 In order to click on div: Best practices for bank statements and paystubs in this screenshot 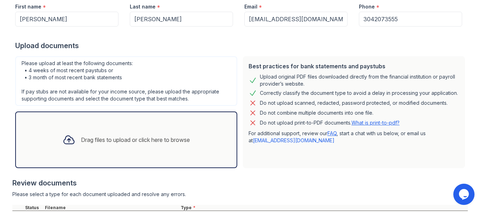, I will do `click(354, 66)`.